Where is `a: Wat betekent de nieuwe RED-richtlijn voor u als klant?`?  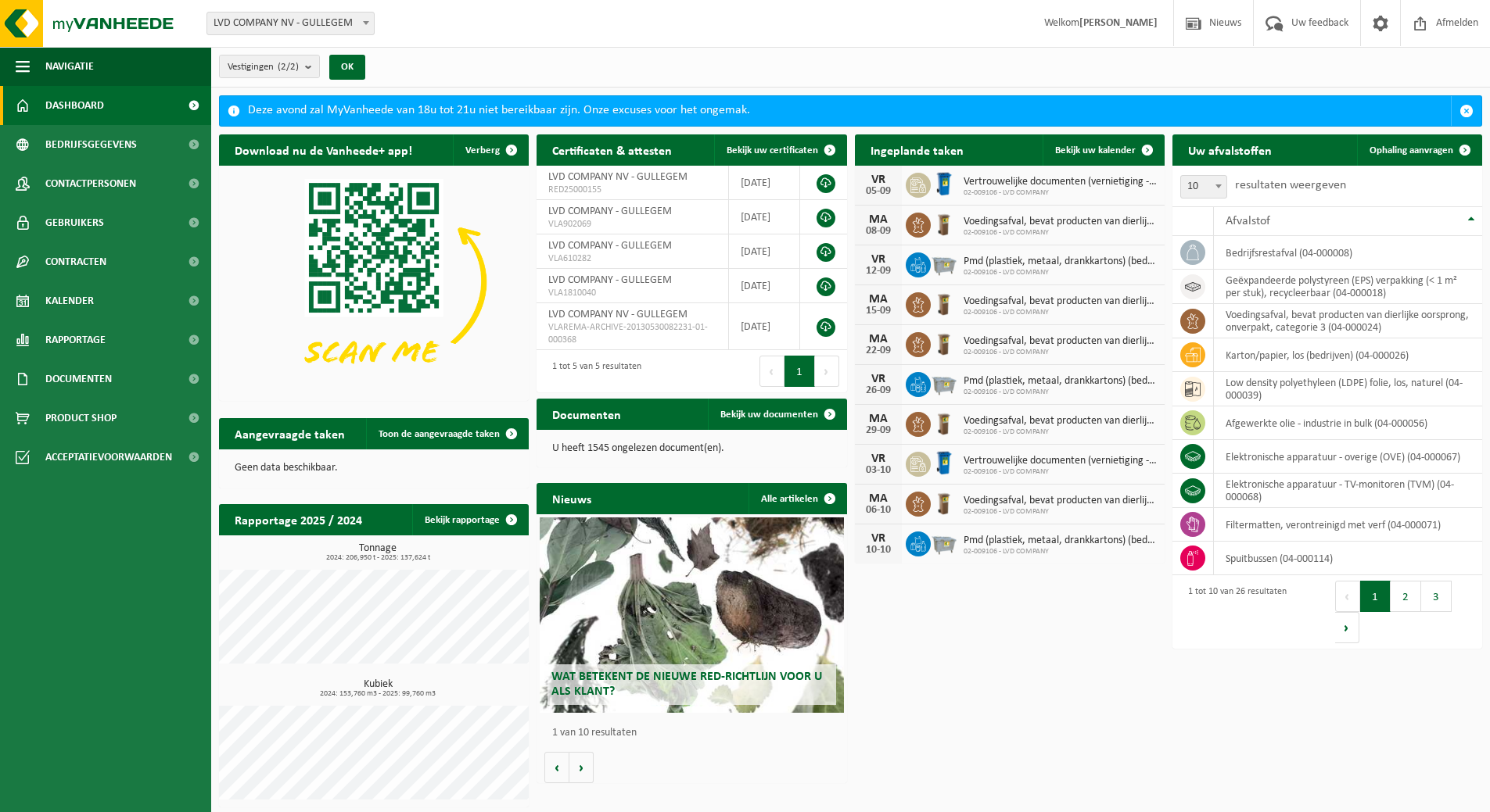
a: Wat betekent de nieuwe RED-richtlijn voor u als klant? is located at coordinates (691, 615).